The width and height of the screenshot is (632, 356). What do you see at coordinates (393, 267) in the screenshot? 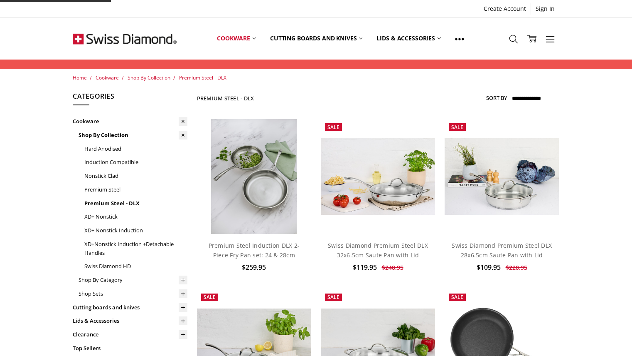
I see `span: $240.95` at bounding box center [393, 267].